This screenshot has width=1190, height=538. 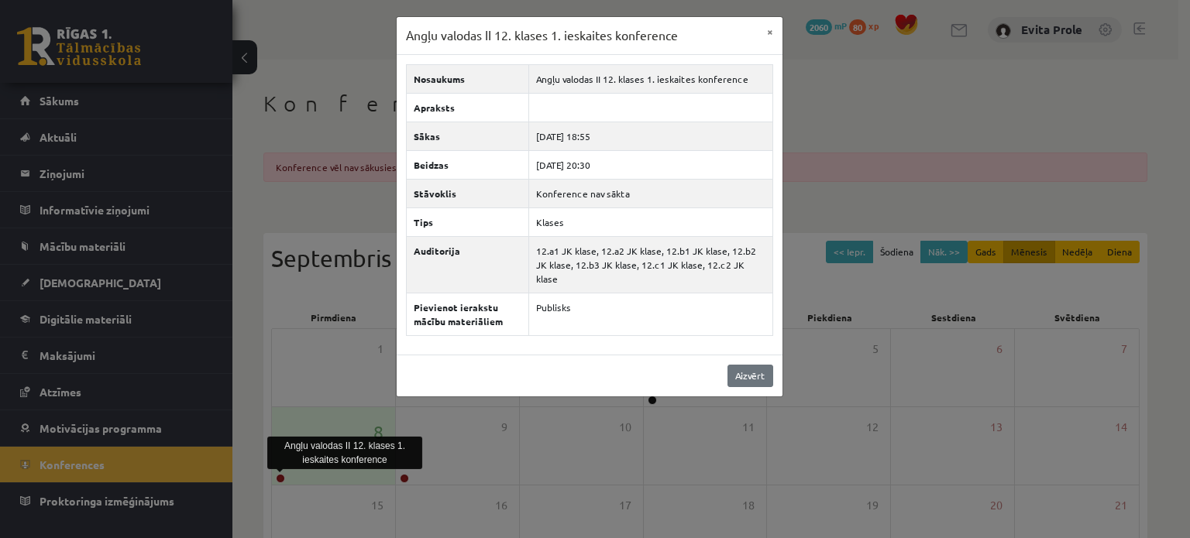 I want to click on td: Publisks, so click(x=651, y=314).